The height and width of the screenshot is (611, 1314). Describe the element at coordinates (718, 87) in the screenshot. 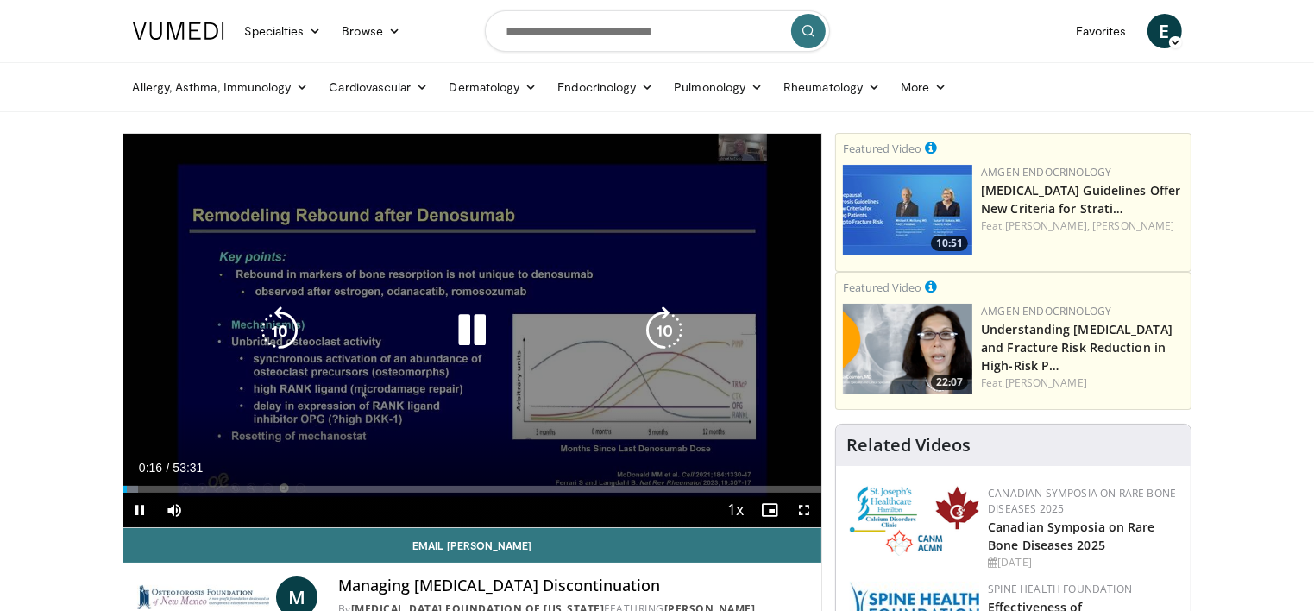

I see `a: Pulmonology` at that location.